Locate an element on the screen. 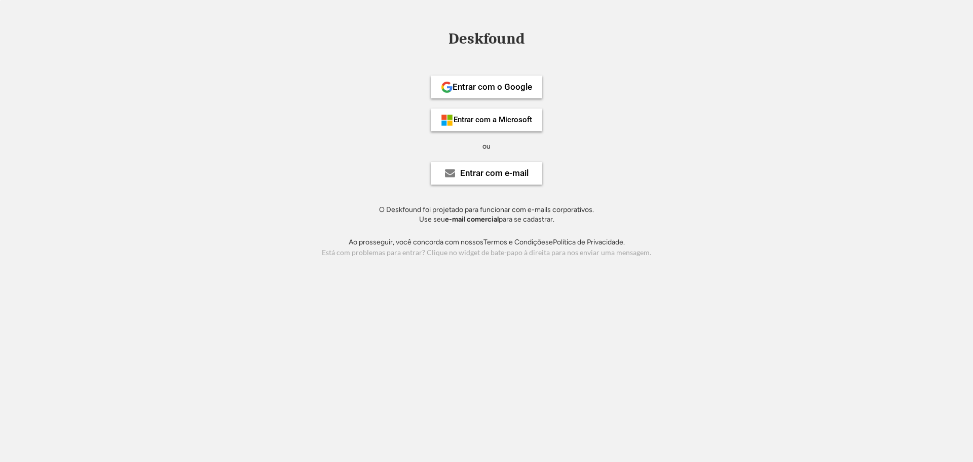  font: e-mail comercial is located at coordinates (472, 219).